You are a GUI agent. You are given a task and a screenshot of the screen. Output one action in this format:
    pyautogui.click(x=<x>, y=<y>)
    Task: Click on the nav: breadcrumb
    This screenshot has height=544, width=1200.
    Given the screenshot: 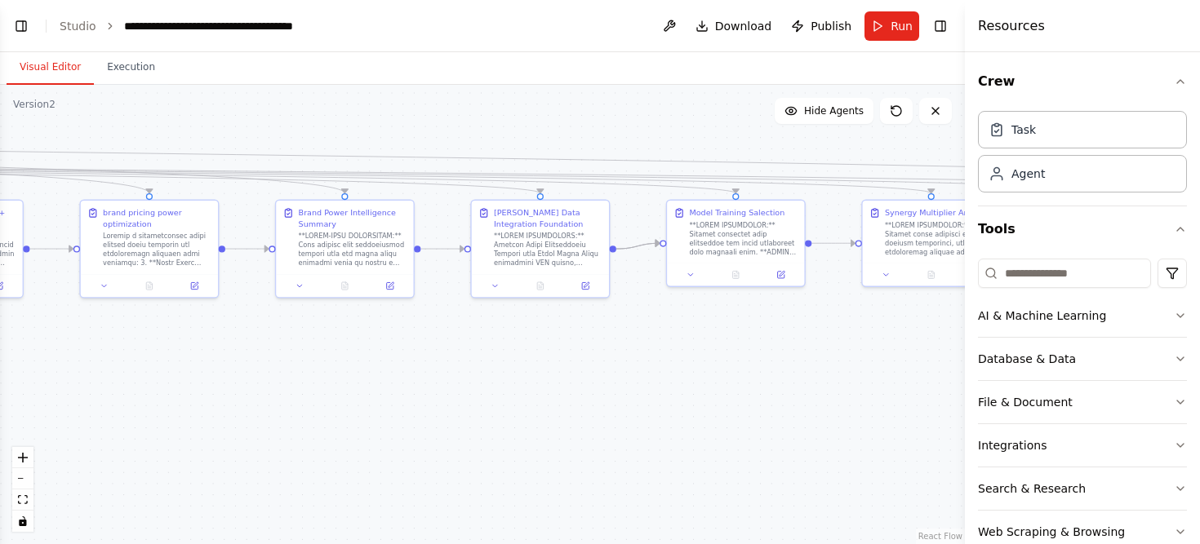 What is the action you would take?
    pyautogui.click(x=184, y=26)
    